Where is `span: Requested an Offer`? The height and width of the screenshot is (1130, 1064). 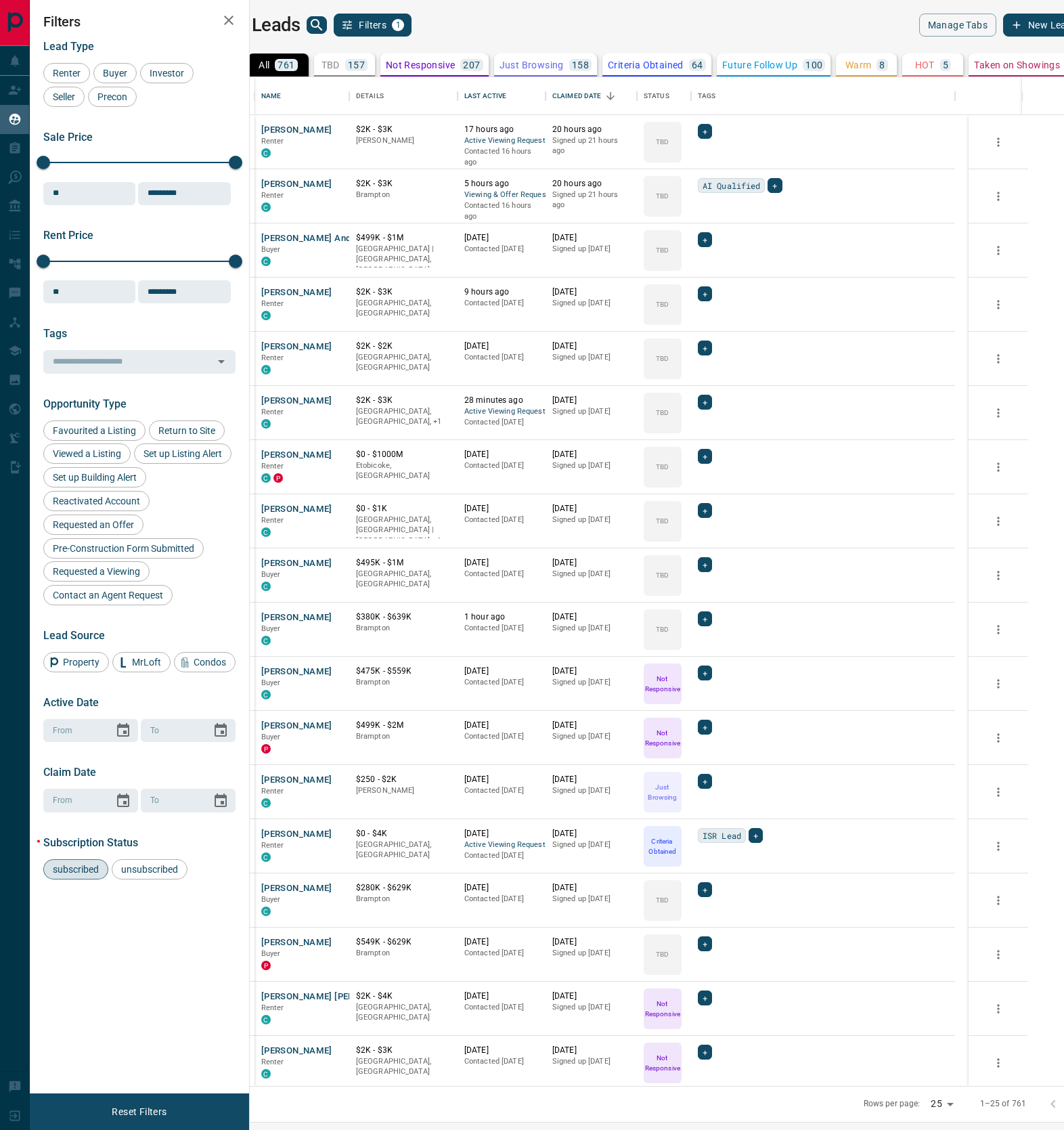 span: Requested an Offer is located at coordinates (94, 525).